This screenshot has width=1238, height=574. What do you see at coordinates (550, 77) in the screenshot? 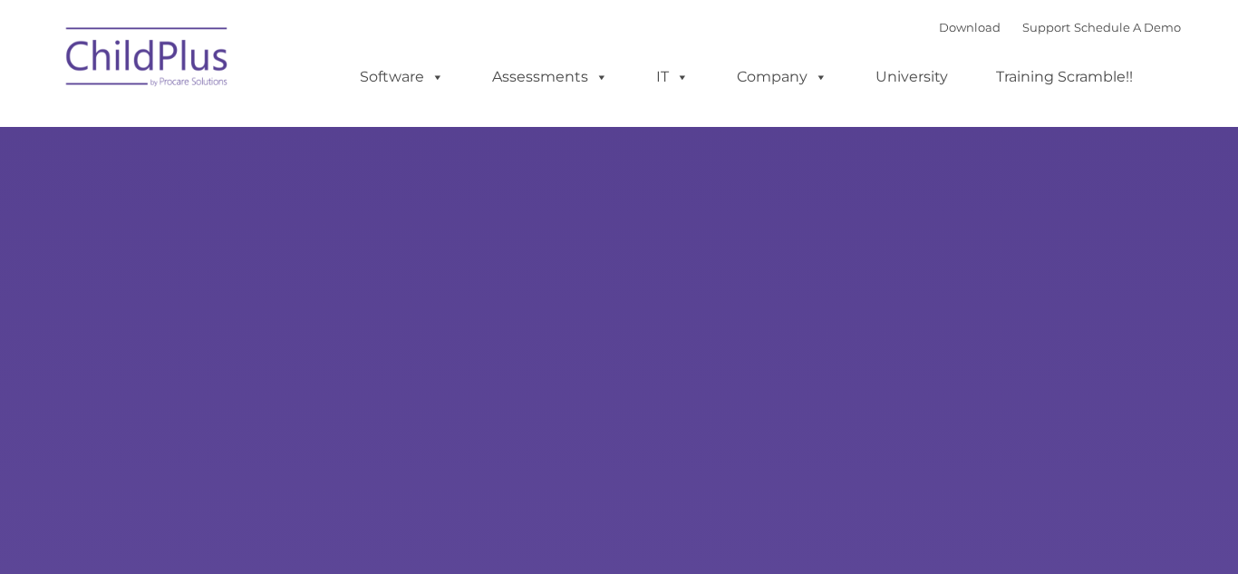
I see `a: Assessments` at bounding box center [550, 77].